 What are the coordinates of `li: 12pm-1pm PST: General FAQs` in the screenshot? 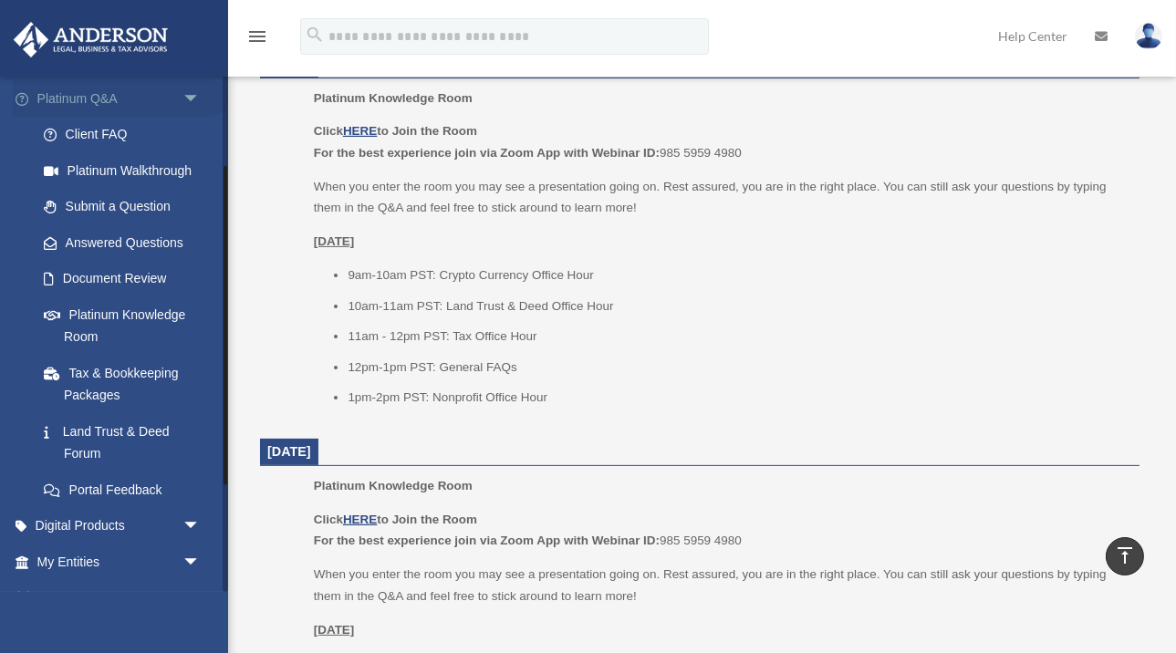 It's located at (737, 368).